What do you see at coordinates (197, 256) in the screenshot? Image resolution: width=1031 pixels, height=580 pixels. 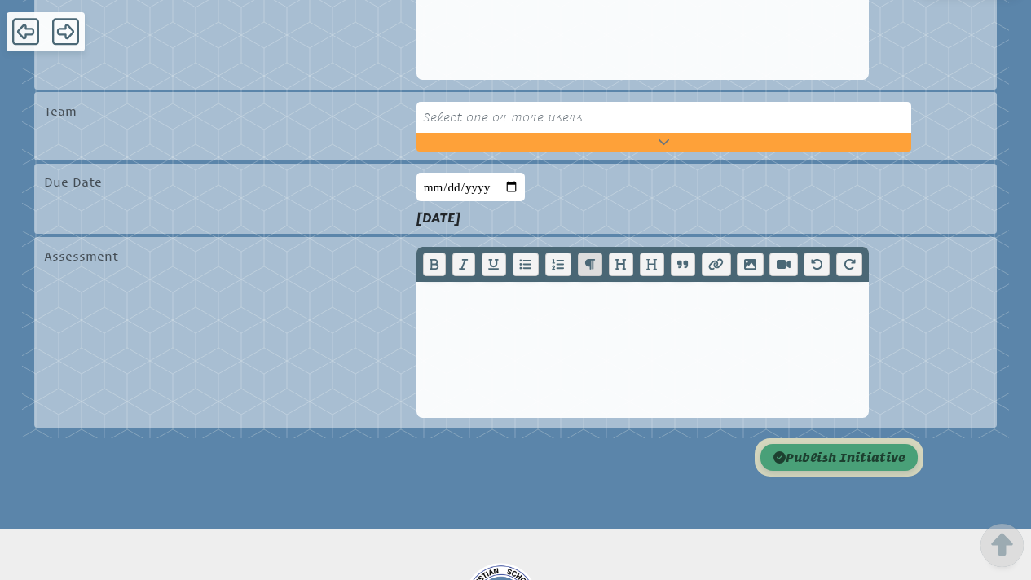 I see `p: Assessment` at bounding box center [197, 256].